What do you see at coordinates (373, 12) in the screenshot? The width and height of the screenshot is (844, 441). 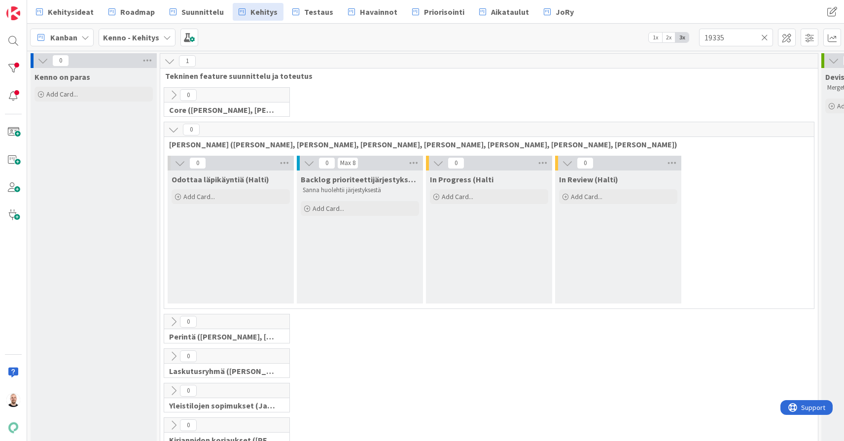 I see `a: Havainnot` at bounding box center [373, 12].